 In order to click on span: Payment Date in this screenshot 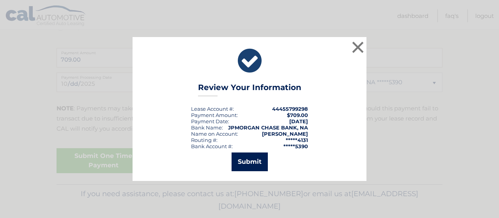, I will do `click(210, 121)`.